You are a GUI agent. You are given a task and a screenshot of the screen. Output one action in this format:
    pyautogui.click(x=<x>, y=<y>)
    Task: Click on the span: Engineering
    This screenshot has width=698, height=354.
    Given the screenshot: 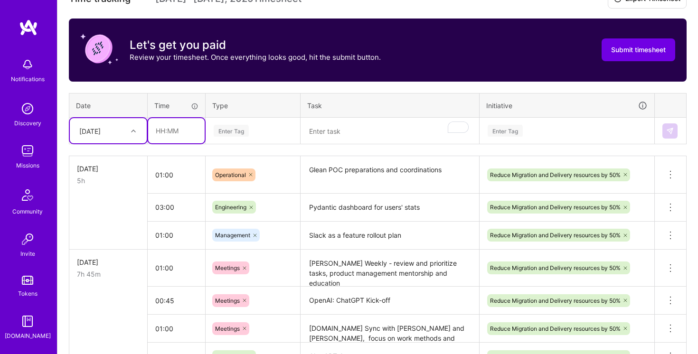 What is the action you would take?
    pyautogui.click(x=231, y=207)
    